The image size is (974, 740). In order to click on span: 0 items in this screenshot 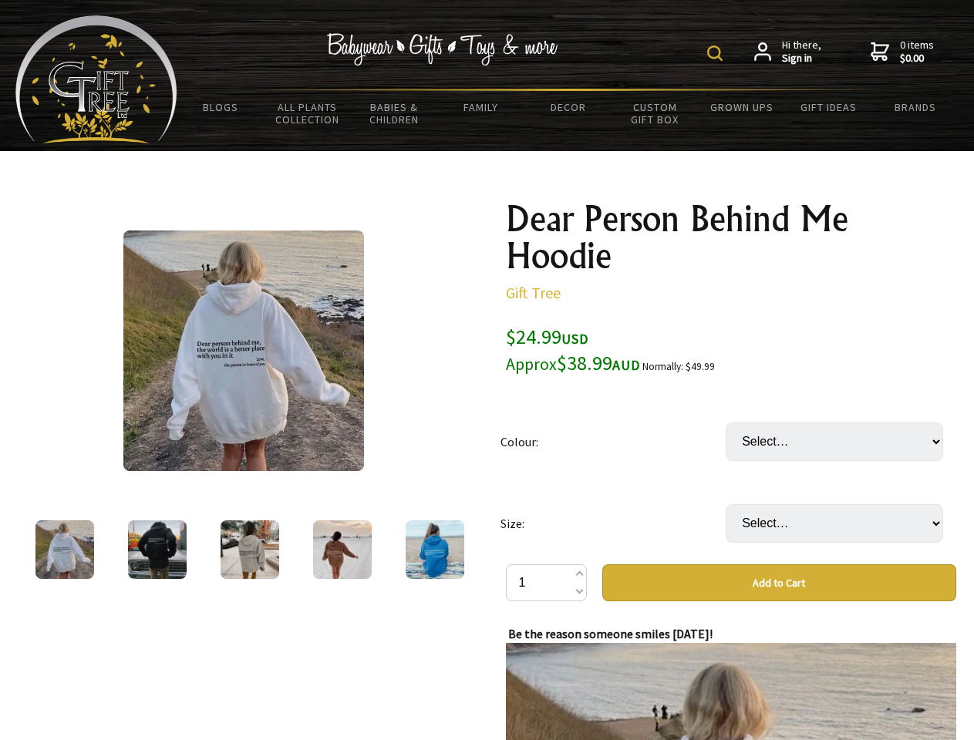, I will do `click(917, 52)`.